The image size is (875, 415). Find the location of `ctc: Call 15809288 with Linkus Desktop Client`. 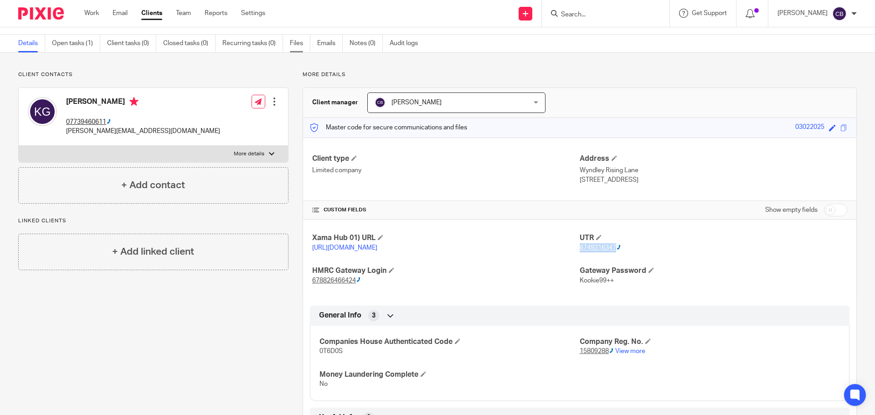

ctc: Call 15809288 with Linkus Desktop Client is located at coordinates (596, 351).